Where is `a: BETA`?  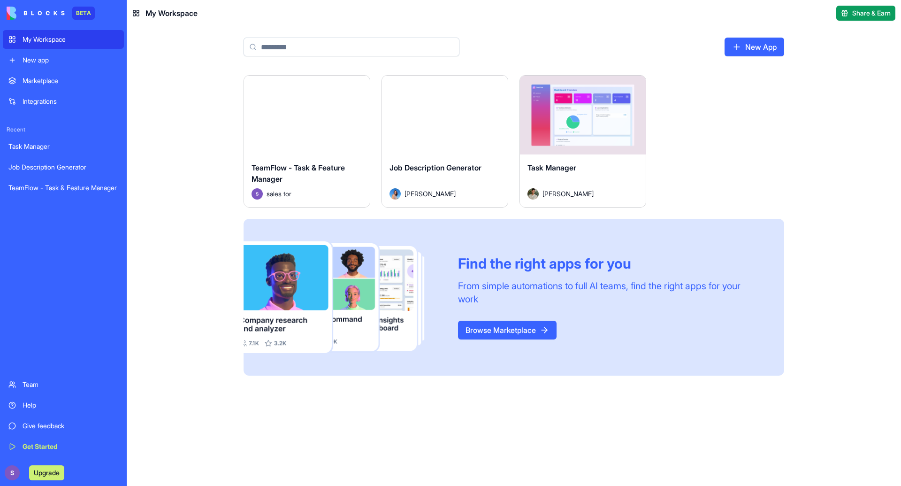 a: BETA is located at coordinates (51, 13).